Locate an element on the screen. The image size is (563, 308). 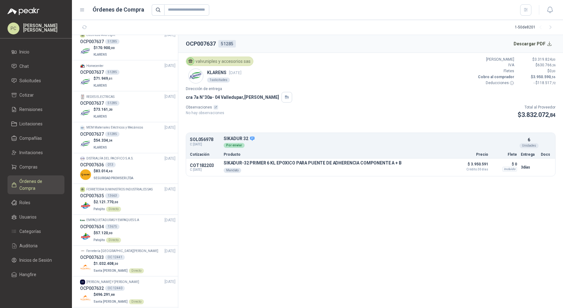
span: 3.950.590 is located at coordinates (545, 77).